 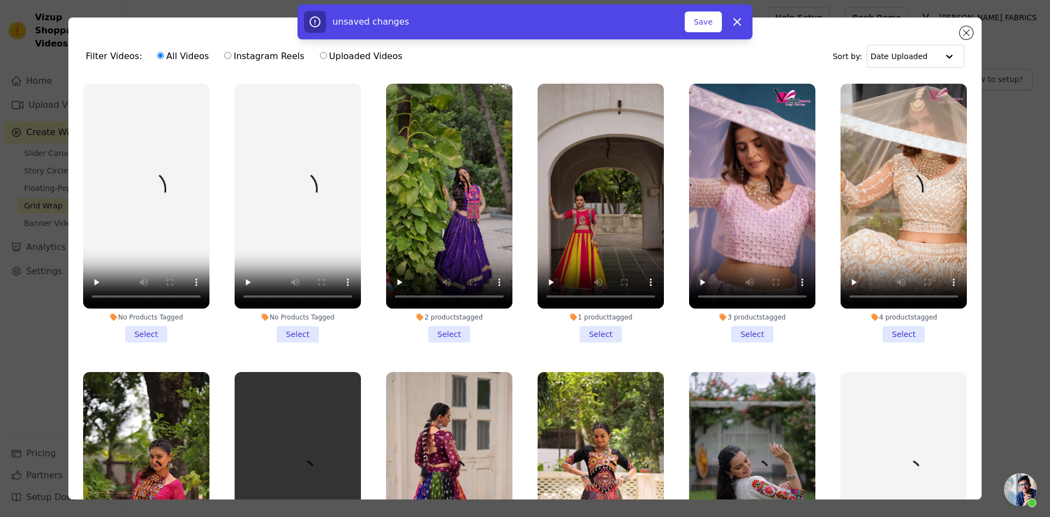 I want to click on label: Instagram Reels, so click(x=264, y=56).